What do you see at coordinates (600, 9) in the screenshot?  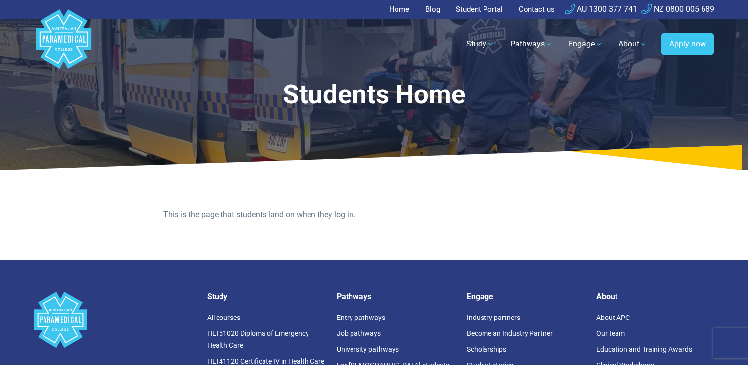 I see `a: AU 1300 377 741` at bounding box center [600, 9].